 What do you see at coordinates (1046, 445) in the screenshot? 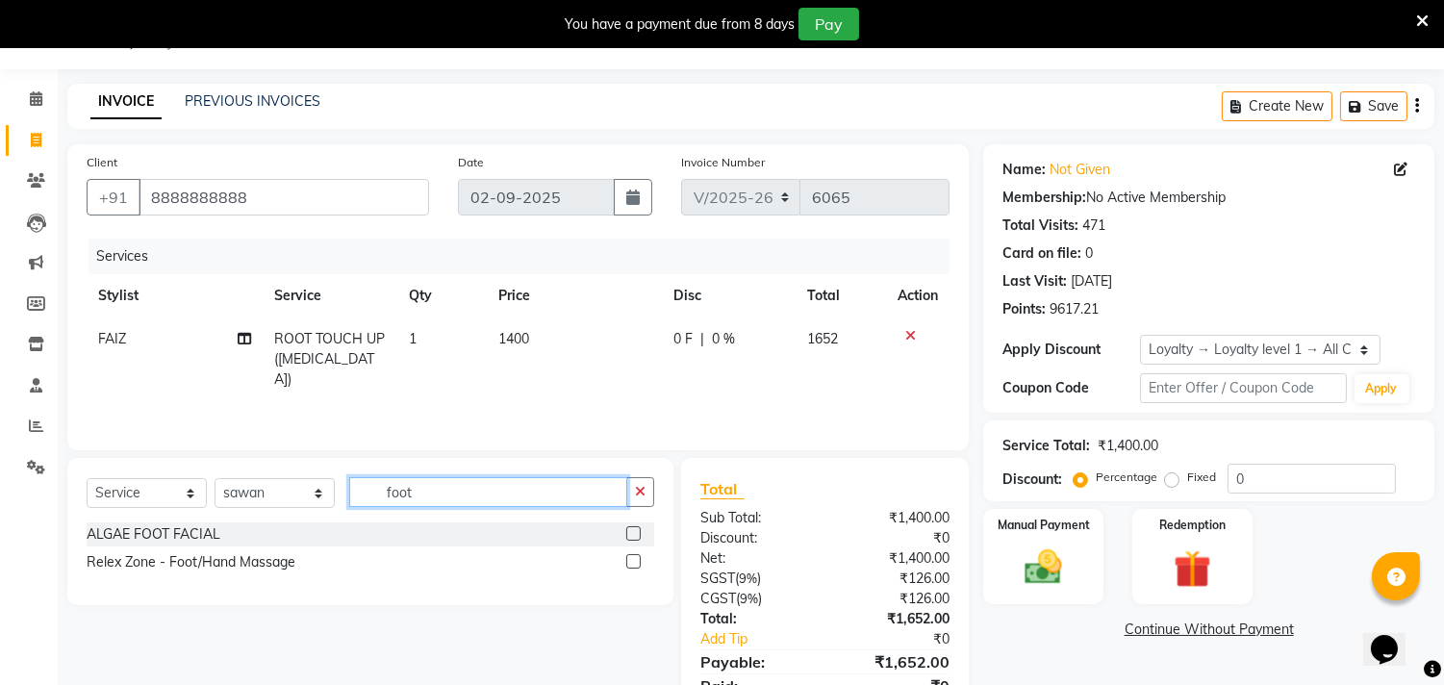
I see `div: Service Total:` at bounding box center [1046, 445].